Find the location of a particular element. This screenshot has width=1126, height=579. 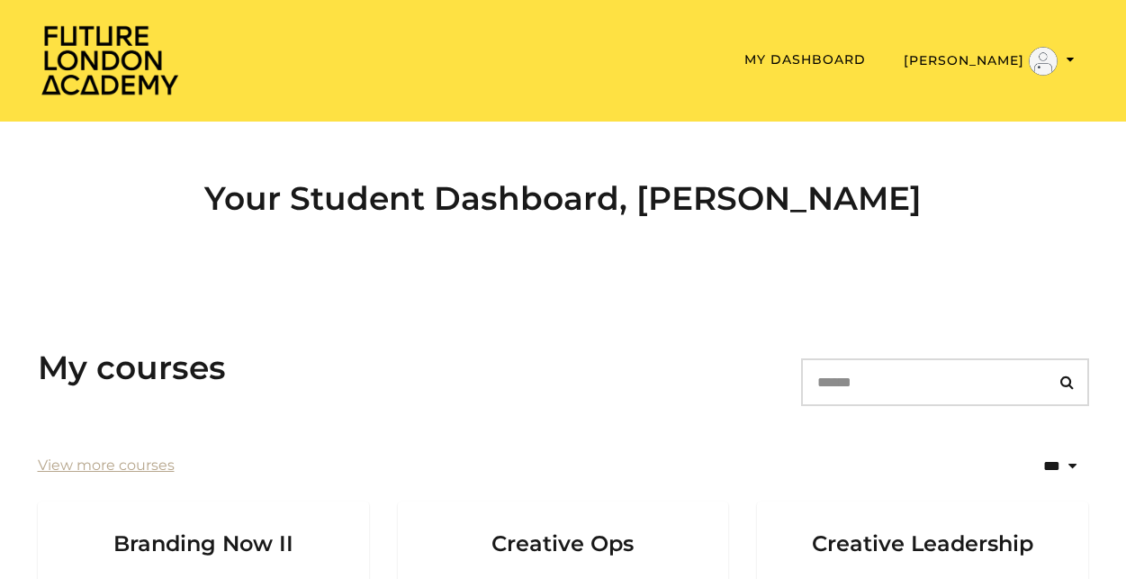

a: Branding Now II is located at coordinates (203, 540).